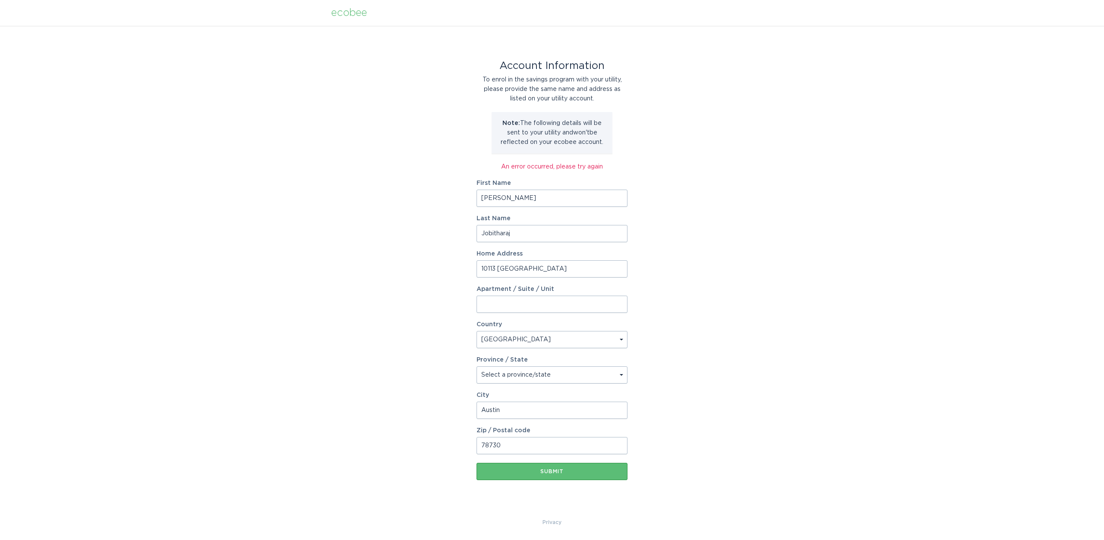  Describe the element at coordinates (552, 66) in the screenshot. I see `div: Account Information` at that location.